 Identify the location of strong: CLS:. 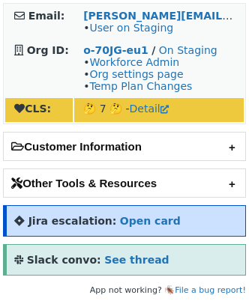
(32, 109).